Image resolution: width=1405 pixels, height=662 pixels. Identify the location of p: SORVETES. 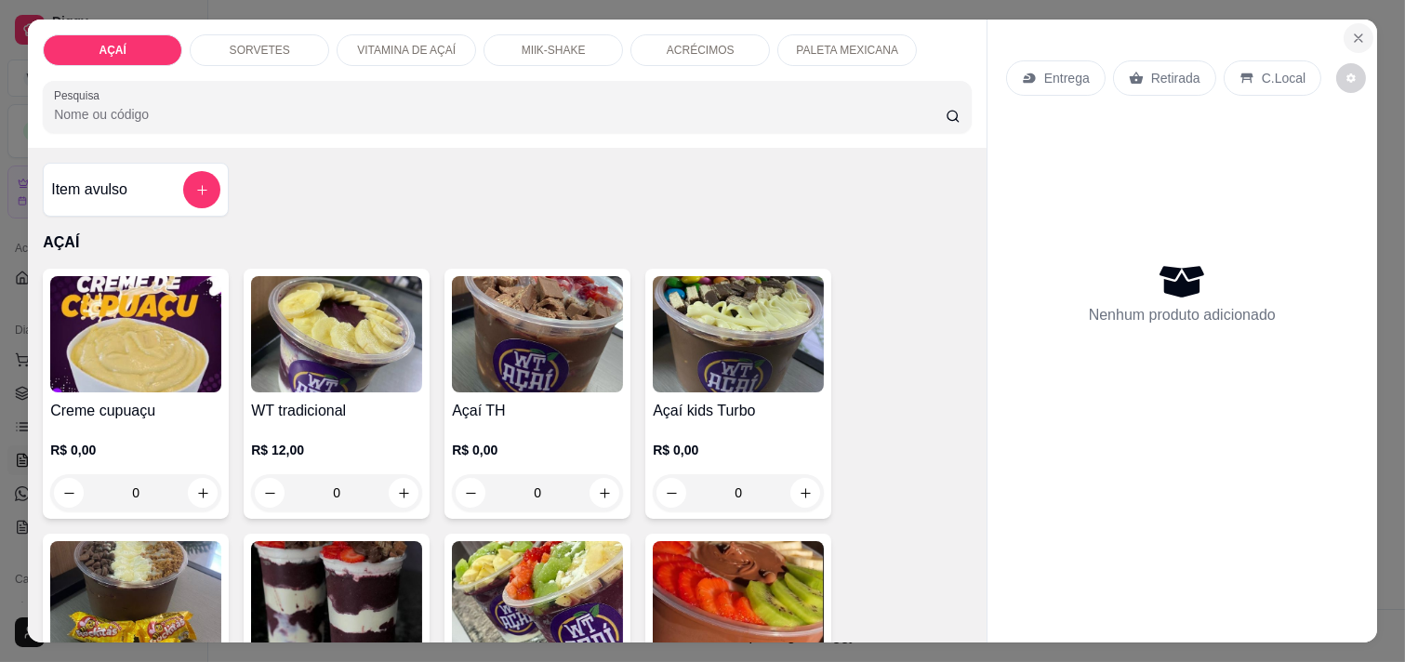
(259, 50).